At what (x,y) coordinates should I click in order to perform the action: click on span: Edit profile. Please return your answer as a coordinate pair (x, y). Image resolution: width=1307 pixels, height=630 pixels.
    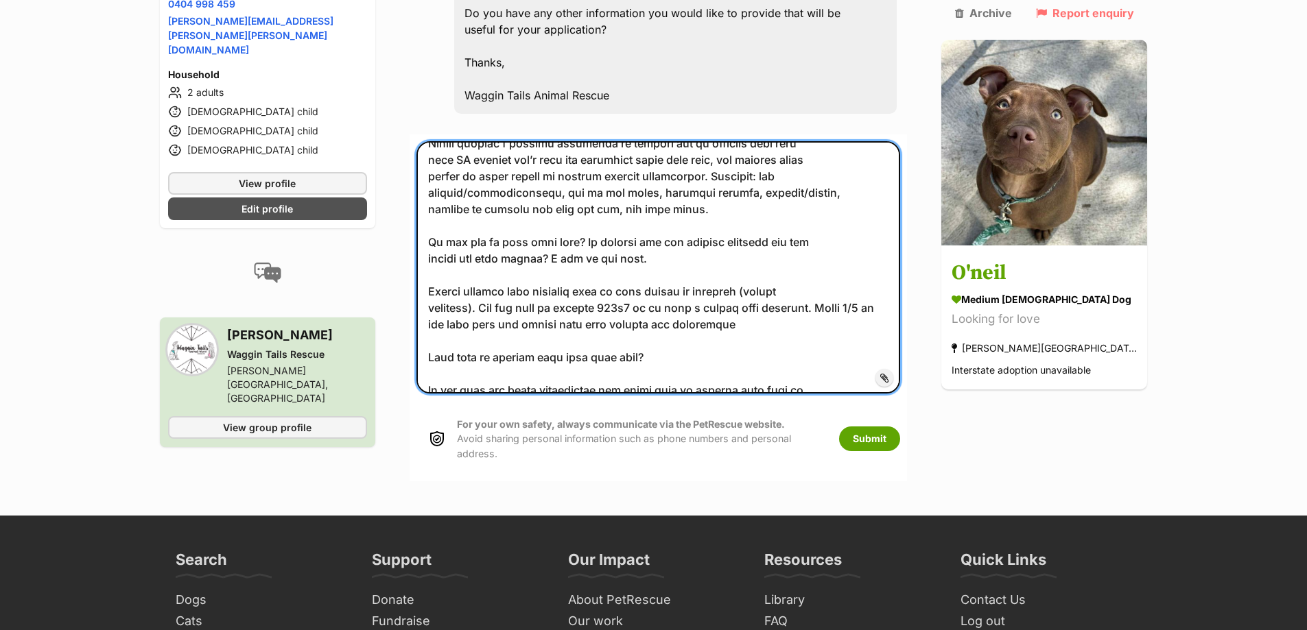
    Looking at the image, I should click on (267, 208).